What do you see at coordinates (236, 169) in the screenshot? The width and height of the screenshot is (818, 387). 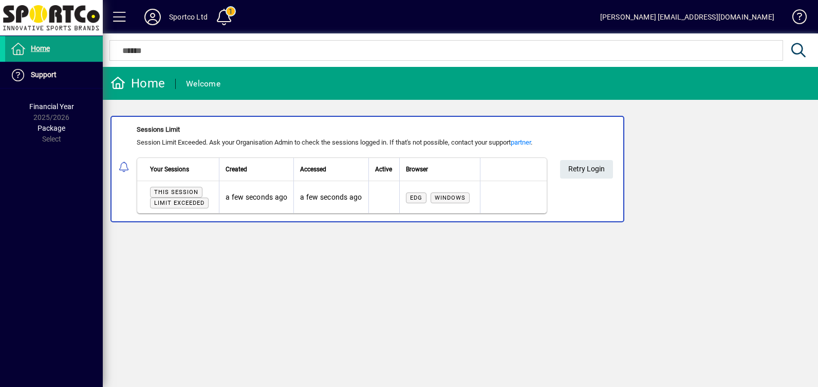 I see `span: Created` at bounding box center [236, 169].